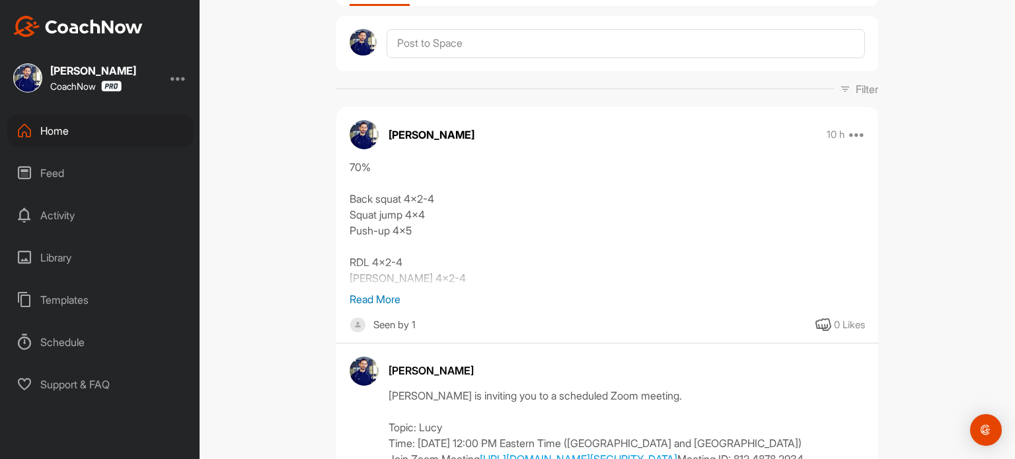  What do you see at coordinates (78, 26) in the screenshot?
I see `img: CoachNow` at bounding box center [78, 26].